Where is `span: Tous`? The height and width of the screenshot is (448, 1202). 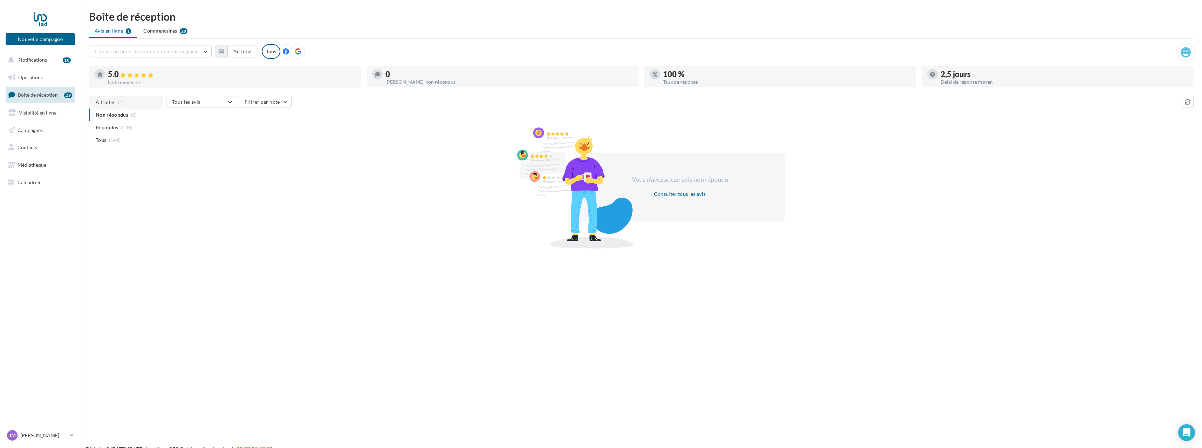 span: Tous is located at coordinates (101, 140).